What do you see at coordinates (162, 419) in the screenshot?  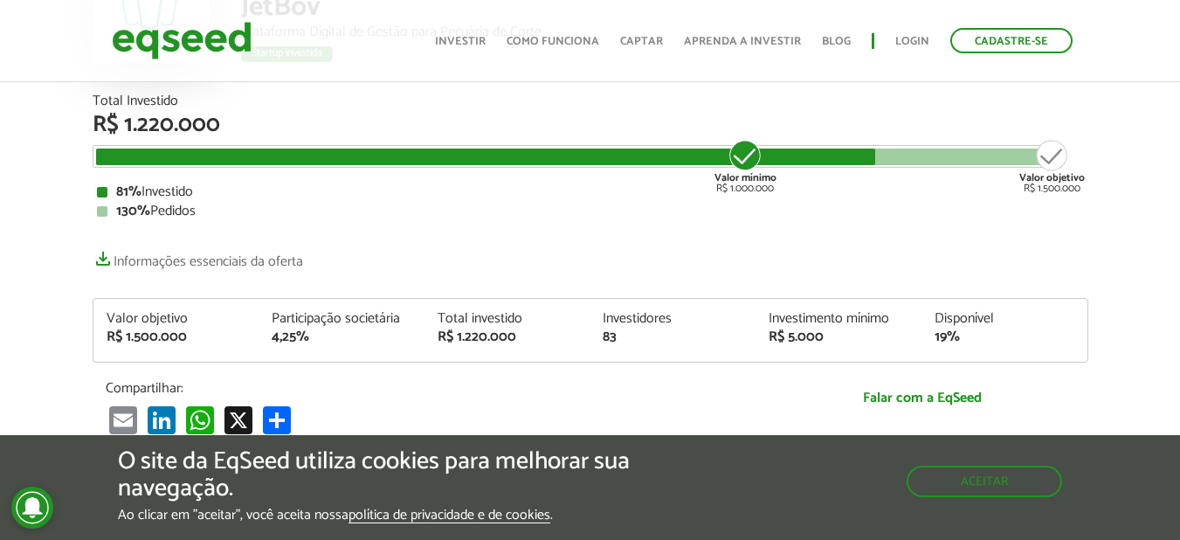 I see `a: LinkedIn` at bounding box center [162, 419].